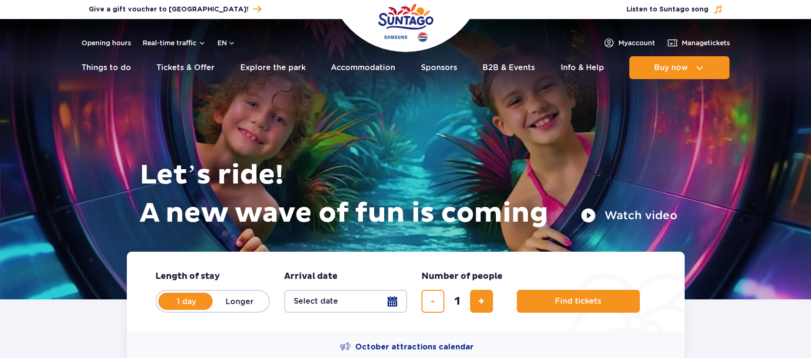  Describe the element at coordinates (433, 301) in the screenshot. I see `button: remove ticket` at that location.